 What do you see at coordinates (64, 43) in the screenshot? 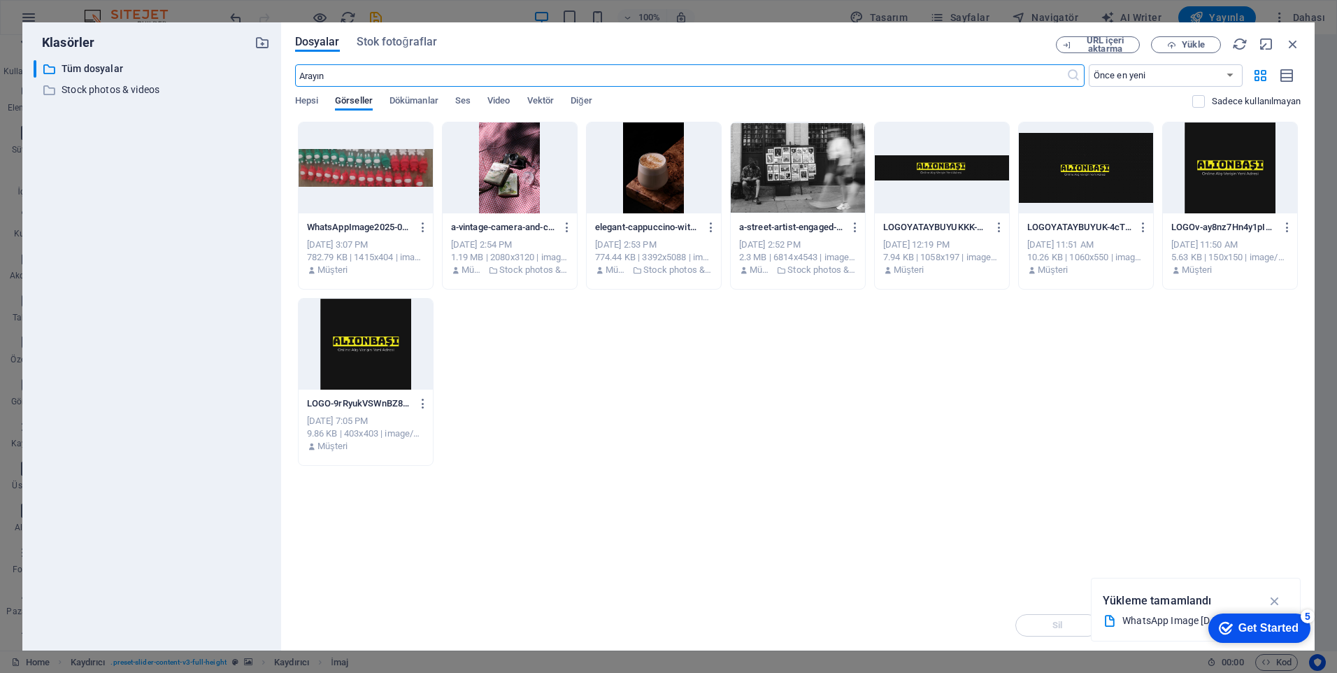
I see `p: Klasörler` at bounding box center [64, 43].